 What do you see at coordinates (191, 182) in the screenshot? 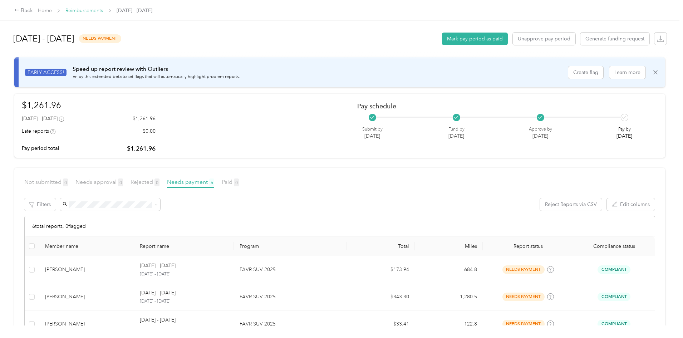
I see `span: Needs payment` at bounding box center [191, 182].